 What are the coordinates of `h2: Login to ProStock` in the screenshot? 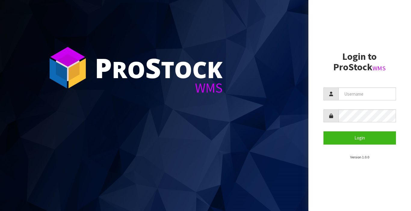 It's located at (359, 62).